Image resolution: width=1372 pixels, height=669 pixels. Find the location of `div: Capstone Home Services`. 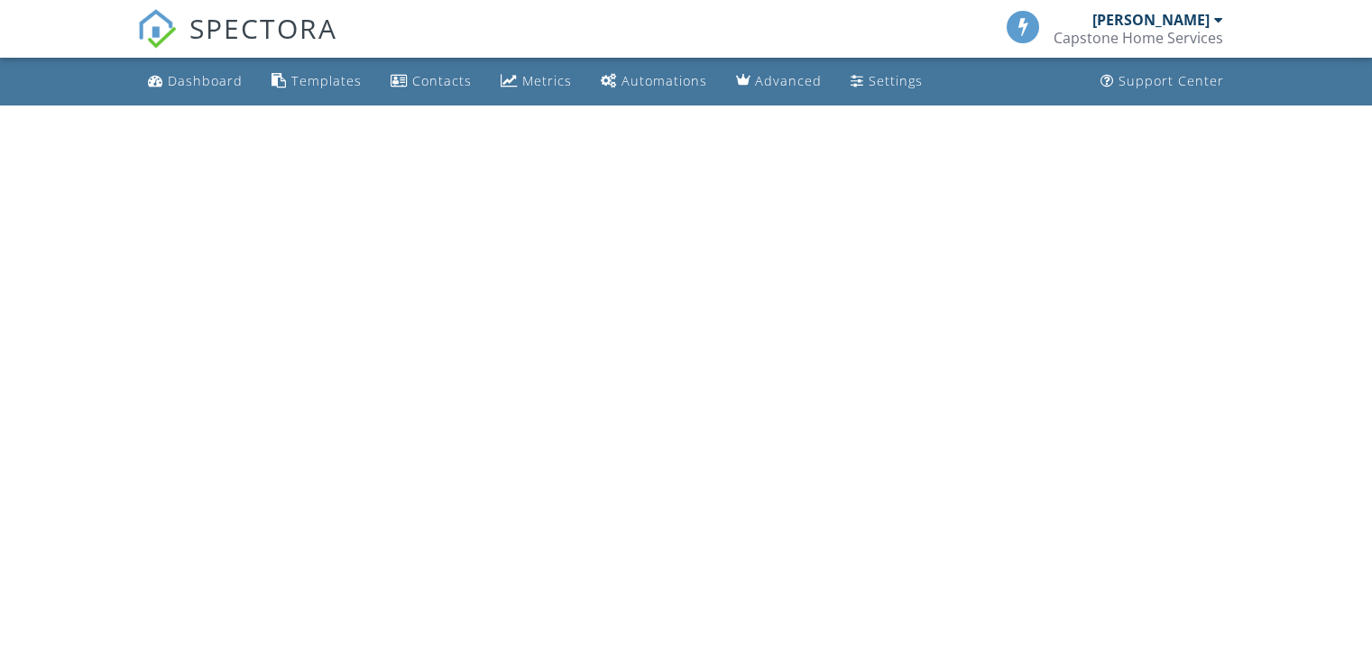

div: Capstone Home Services is located at coordinates (1138, 38).